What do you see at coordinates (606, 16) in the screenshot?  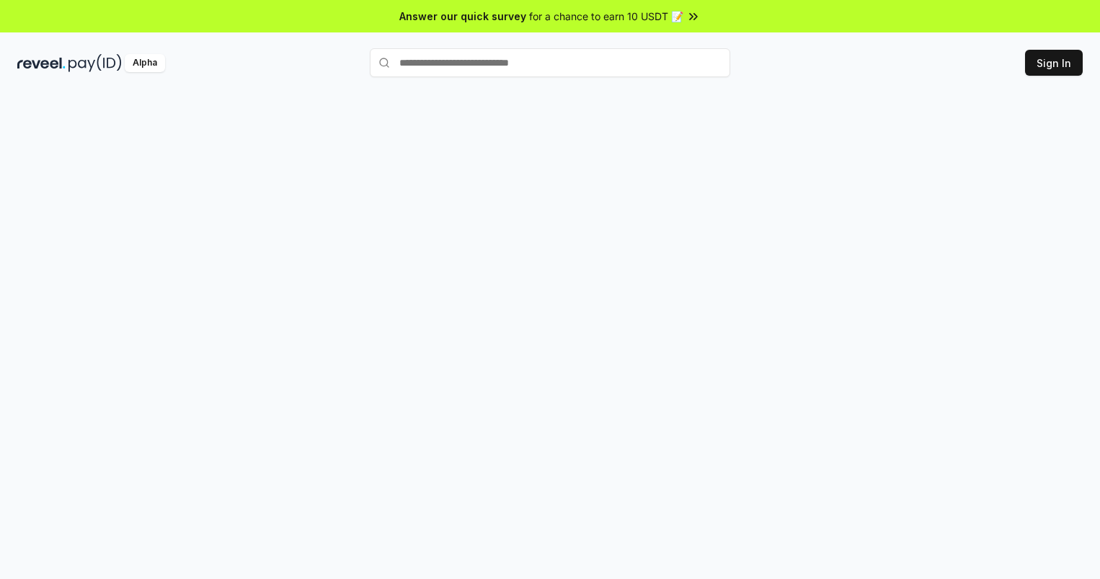 I see `span: for a chance to earn 10 USDT 📝` at bounding box center [606, 16].